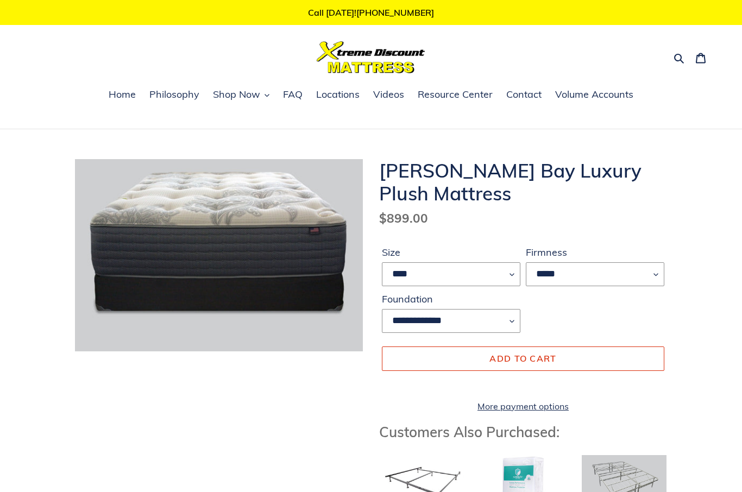 This screenshot has height=492, width=742. What do you see at coordinates (523, 406) in the screenshot?
I see `a: More payment options` at bounding box center [523, 406].